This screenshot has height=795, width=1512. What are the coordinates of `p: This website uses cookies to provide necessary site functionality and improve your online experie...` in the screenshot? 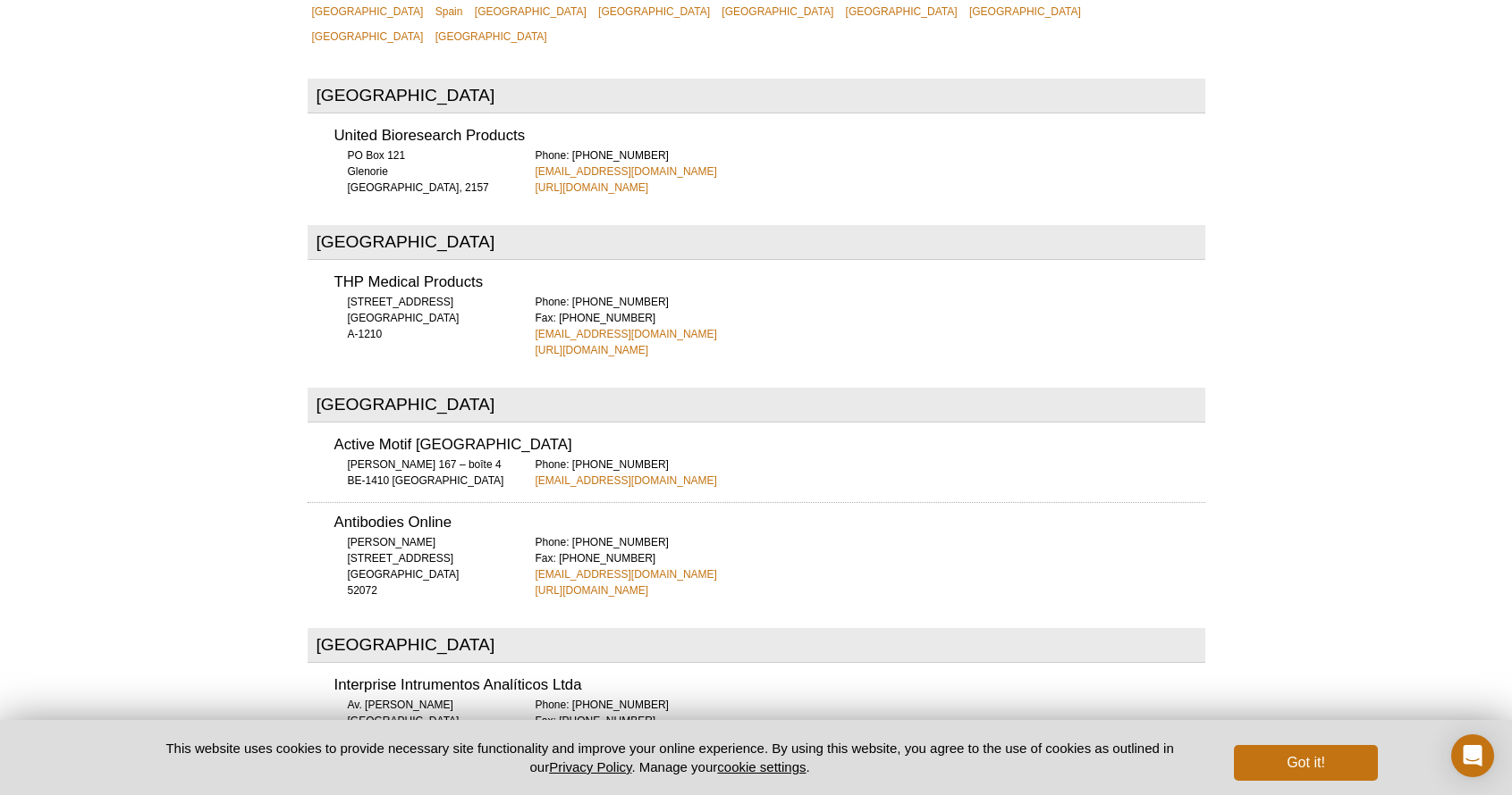 It's located at (670, 758).